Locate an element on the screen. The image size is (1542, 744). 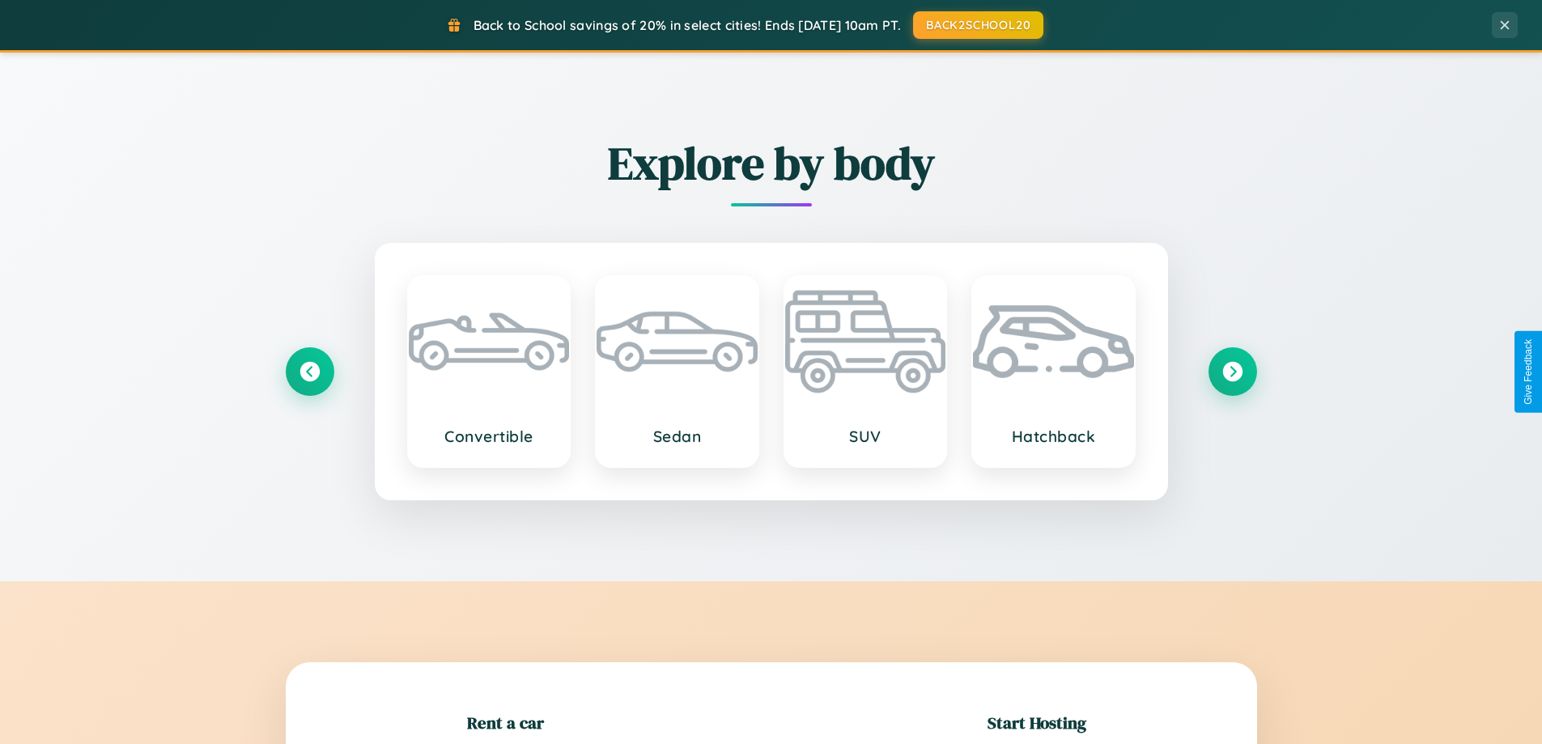
button: BACK2SCHOOL20 is located at coordinates (978, 25).